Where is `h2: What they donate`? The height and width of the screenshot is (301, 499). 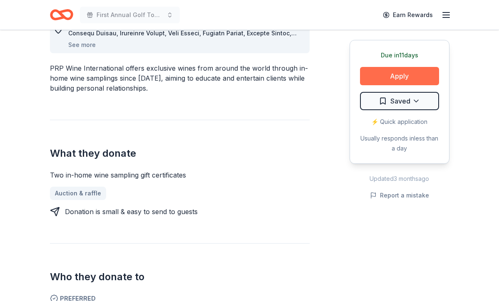
h2: What they donate is located at coordinates (180, 153).